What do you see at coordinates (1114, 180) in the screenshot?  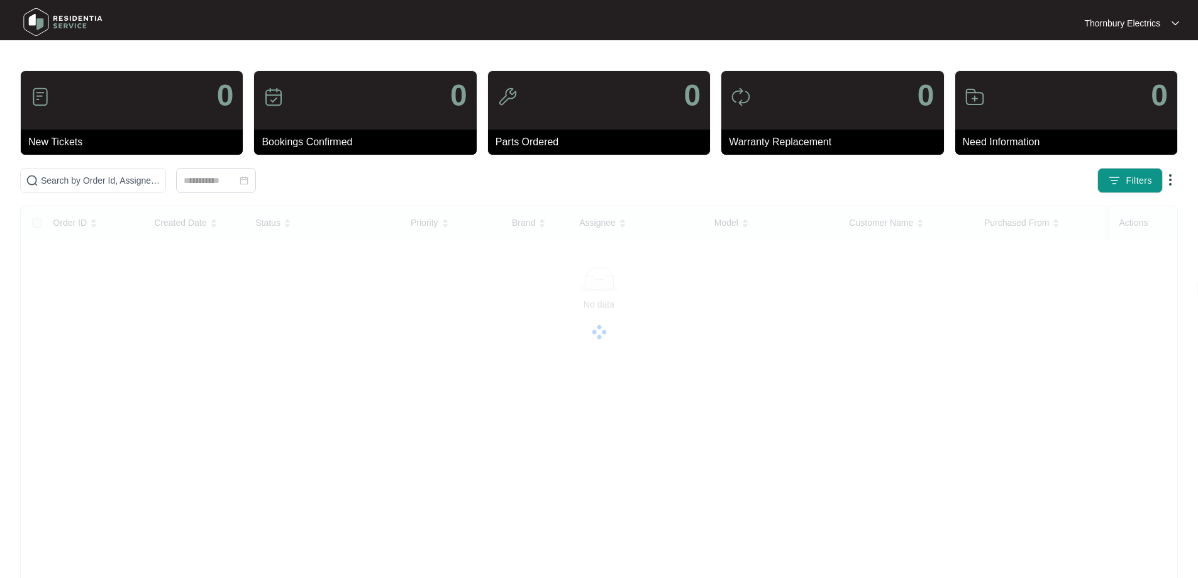 I see `img: filter icon` at bounding box center [1114, 180].